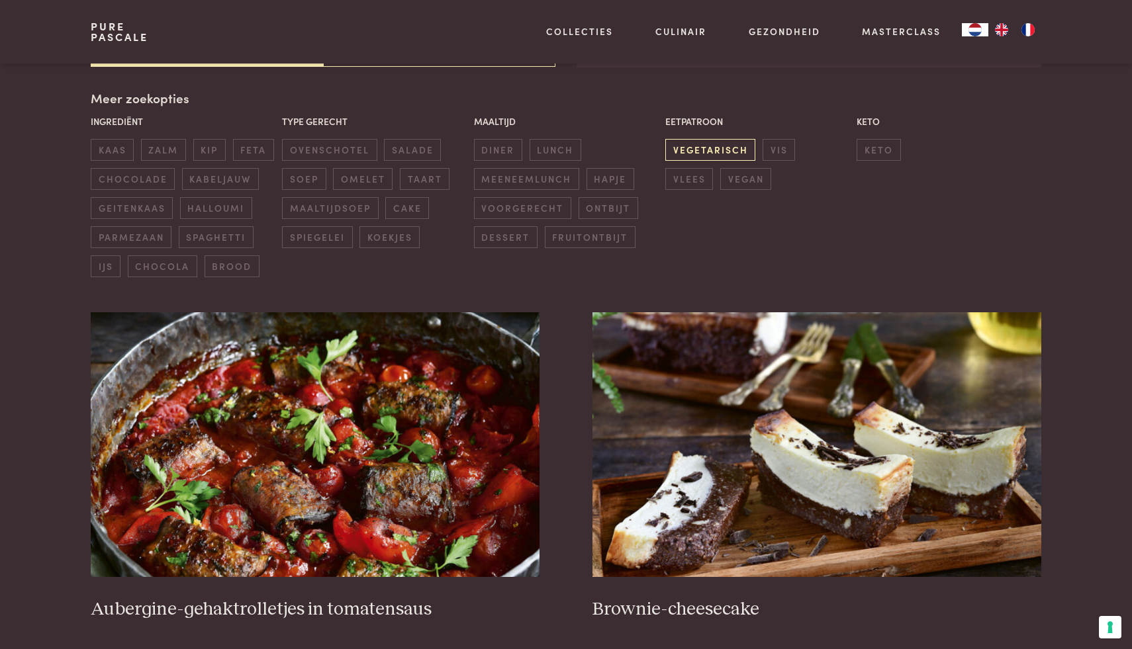 The image size is (1132, 649). What do you see at coordinates (253, 150) in the screenshot?
I see `span: feta` at bounding box center [253, 150].